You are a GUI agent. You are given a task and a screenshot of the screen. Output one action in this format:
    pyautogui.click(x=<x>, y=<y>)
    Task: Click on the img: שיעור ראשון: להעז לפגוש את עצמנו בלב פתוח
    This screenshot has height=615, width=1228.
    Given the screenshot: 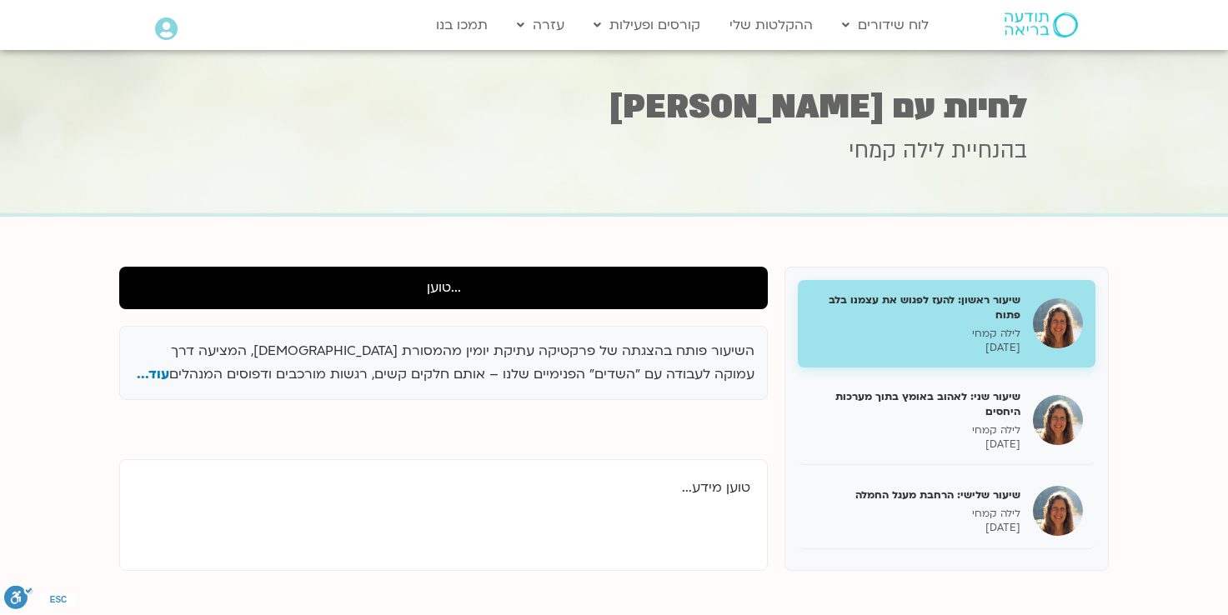 What is the action you would take?
    pyautogui.click(x=1058, y=323)
    